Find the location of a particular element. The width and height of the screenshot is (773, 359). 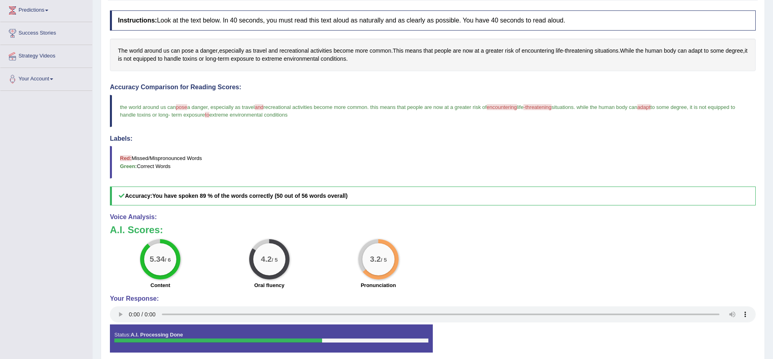

div: Status: is located at coordinates (271, 339).